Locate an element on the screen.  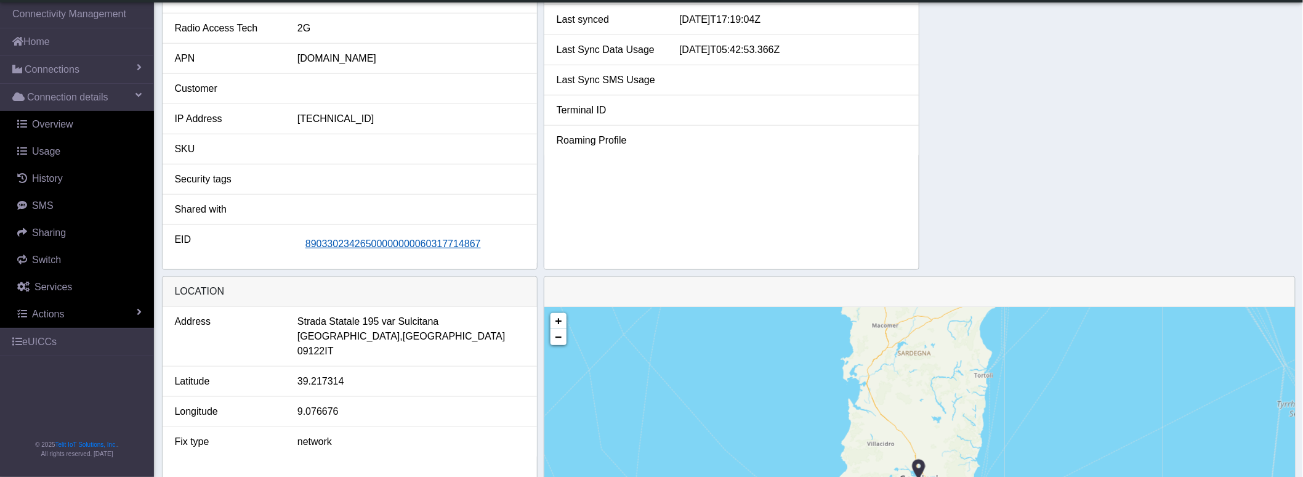
span: Usage is located at coordinates (46, 151).